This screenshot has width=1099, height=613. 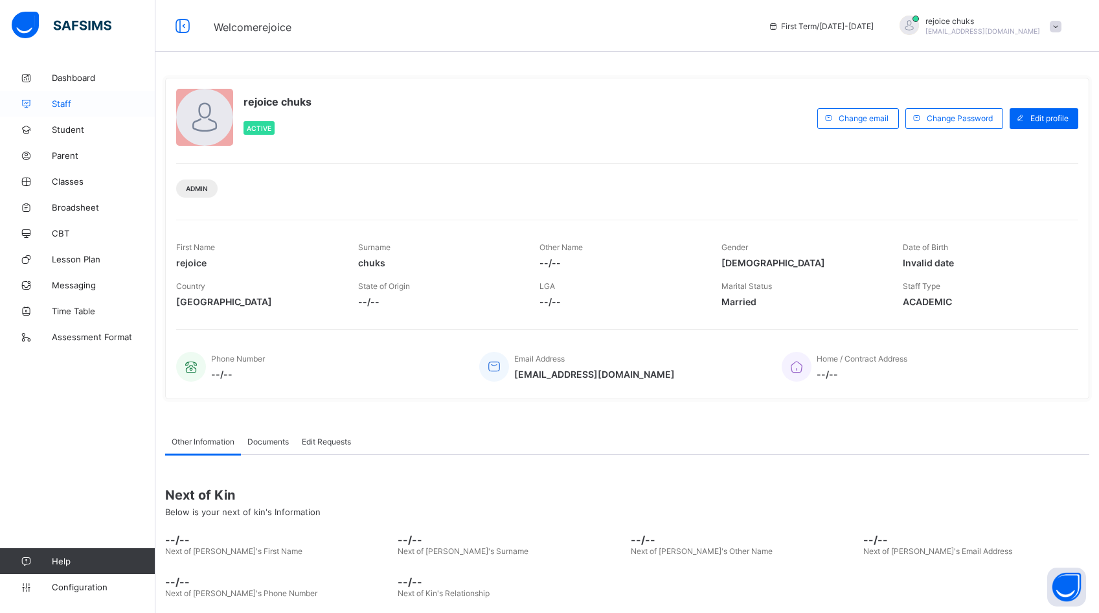 I want to click on span: Time Table, so click(x=104, y=311).